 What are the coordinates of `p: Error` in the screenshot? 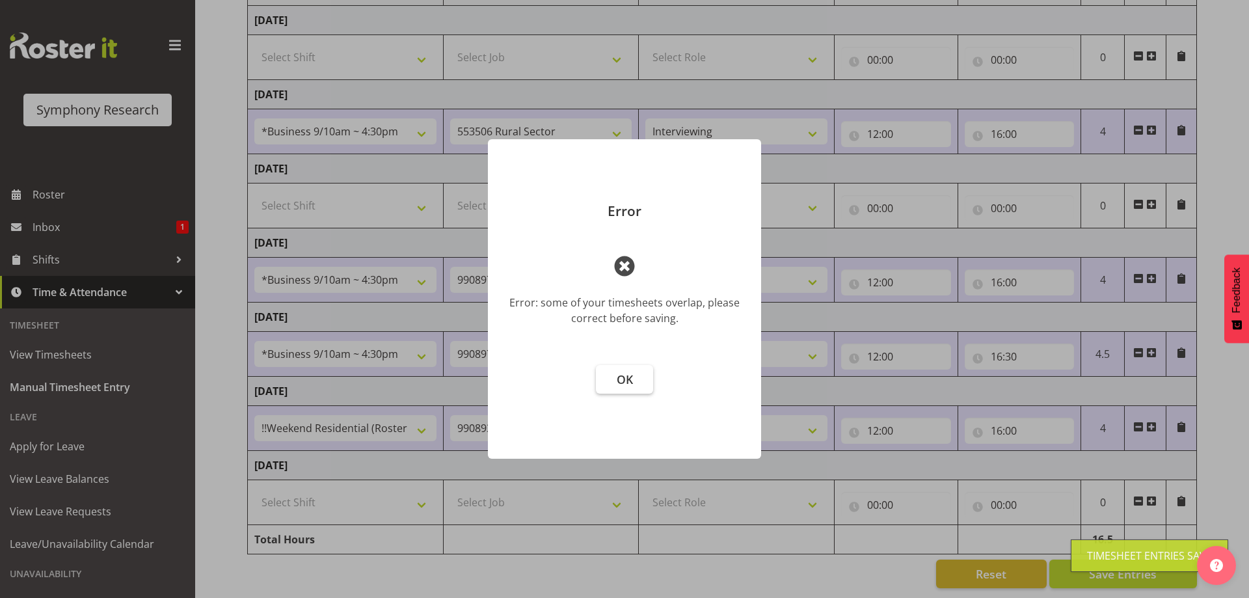 It's located at (625, 211).